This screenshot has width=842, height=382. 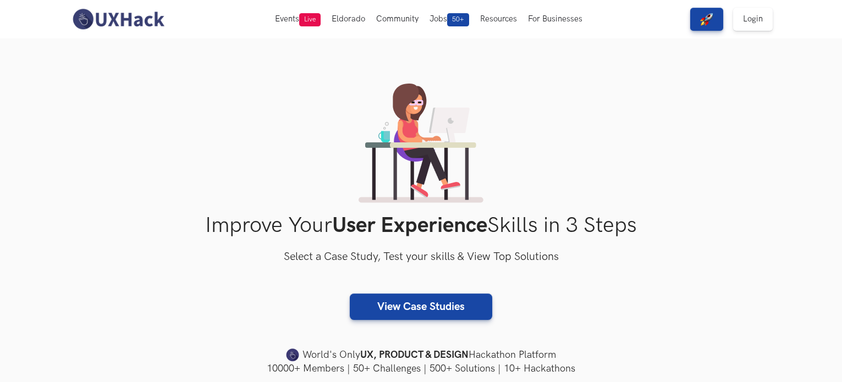 I want to click on img: rocket, so click(x=707, y=19).